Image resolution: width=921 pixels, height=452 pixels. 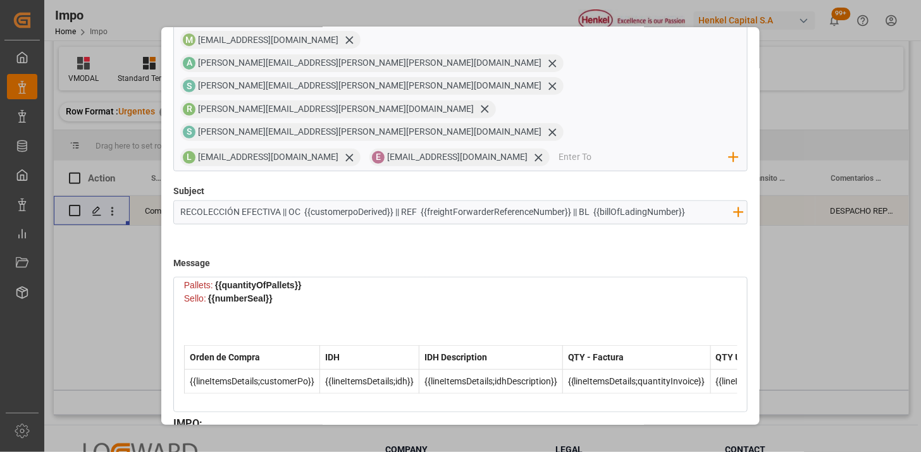 What do you see at coordinates (189, 157) in the screenshot?
I see `span: L` at bounding box center [189, 157].